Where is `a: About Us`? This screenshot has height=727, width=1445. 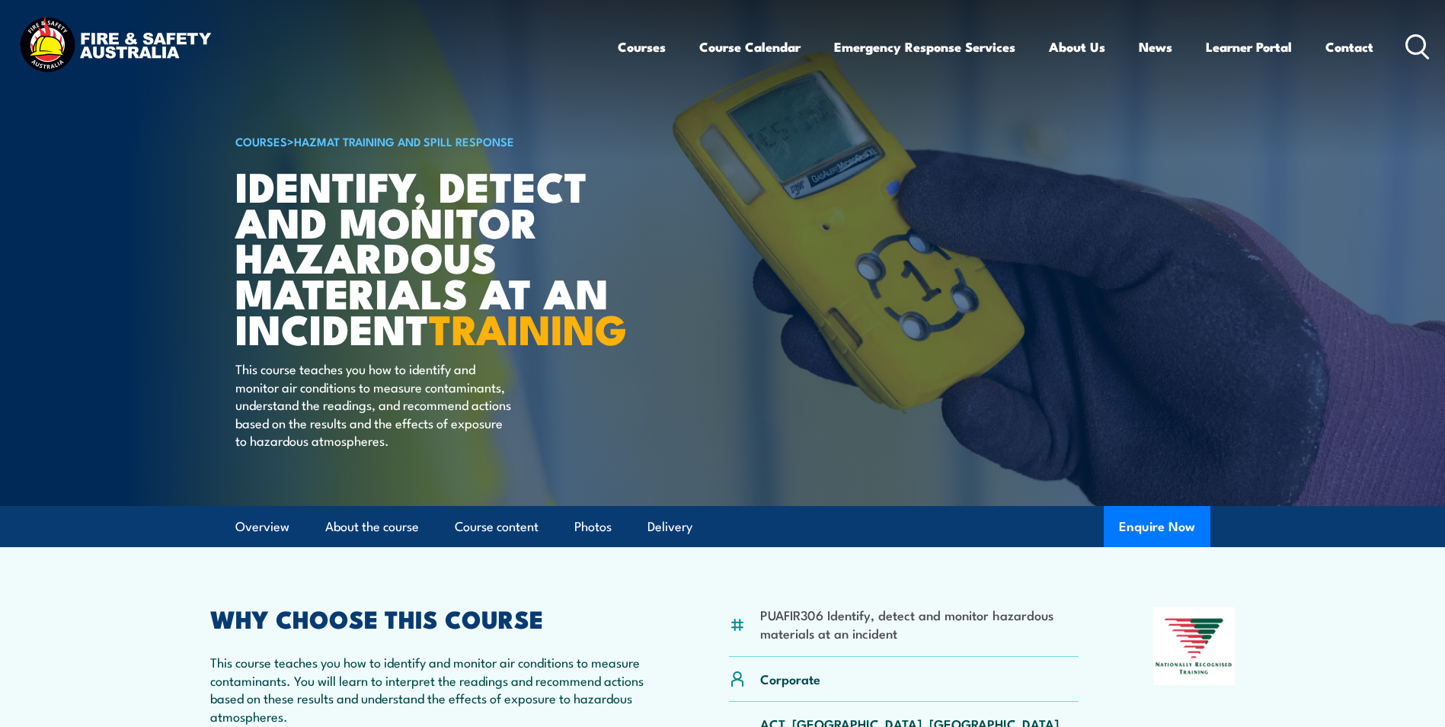 a: About Us is located at coordinates (1077, 46).